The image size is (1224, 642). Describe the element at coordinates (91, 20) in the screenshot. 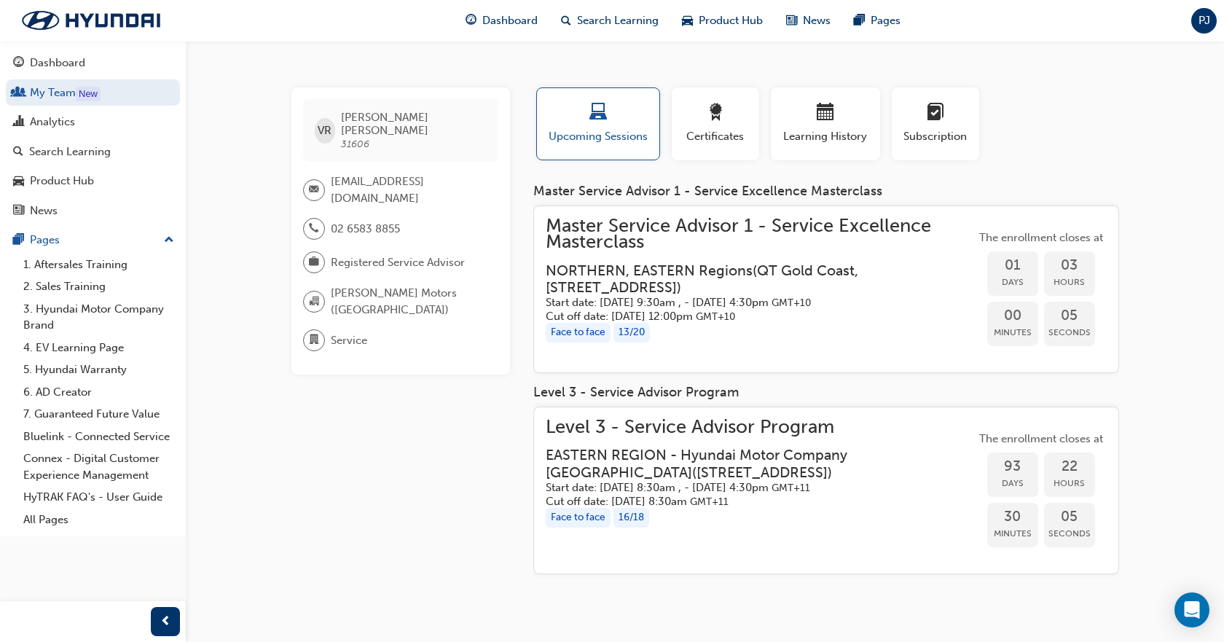

I see `img: Trak` at that location.